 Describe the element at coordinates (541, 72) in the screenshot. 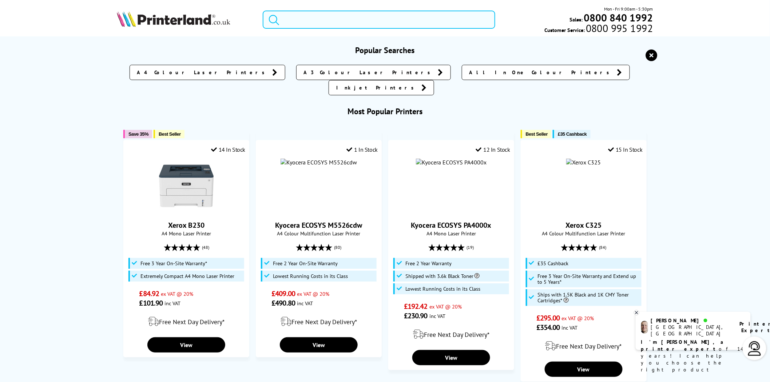

I see `span: All In One Colour Printers` at that location.